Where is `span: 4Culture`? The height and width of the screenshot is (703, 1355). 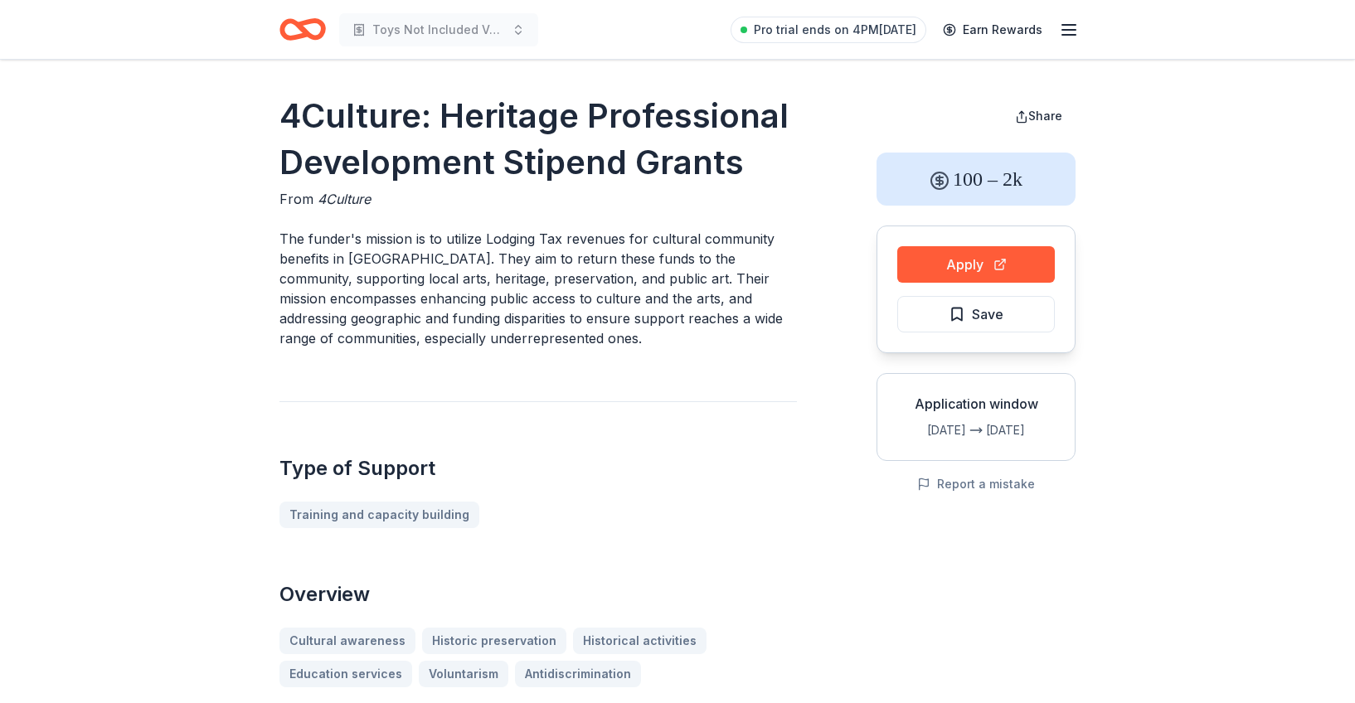
span: 4Culture is located at coordinates (344, 199).